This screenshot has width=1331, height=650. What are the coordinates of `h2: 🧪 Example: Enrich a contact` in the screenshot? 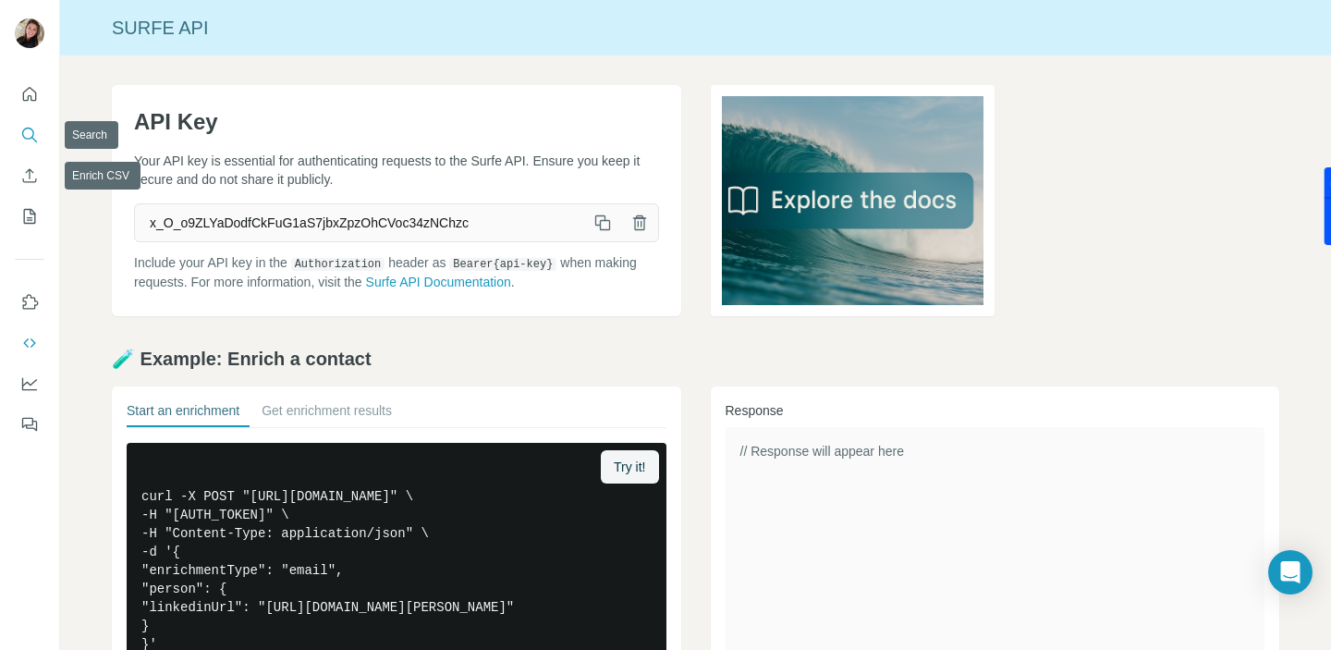 It's located at (695, 359).